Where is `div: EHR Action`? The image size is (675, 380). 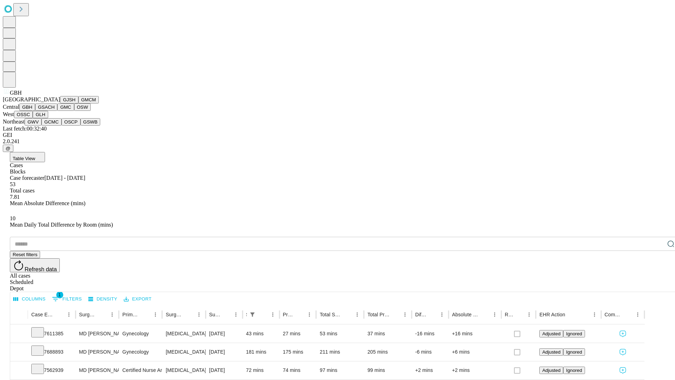
div: EHR Action is located at coordinates (552, 314).